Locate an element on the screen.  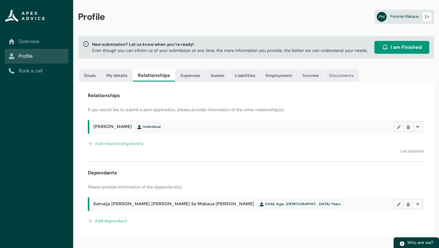
span: I am Finished is located at coordinates (406, 47).